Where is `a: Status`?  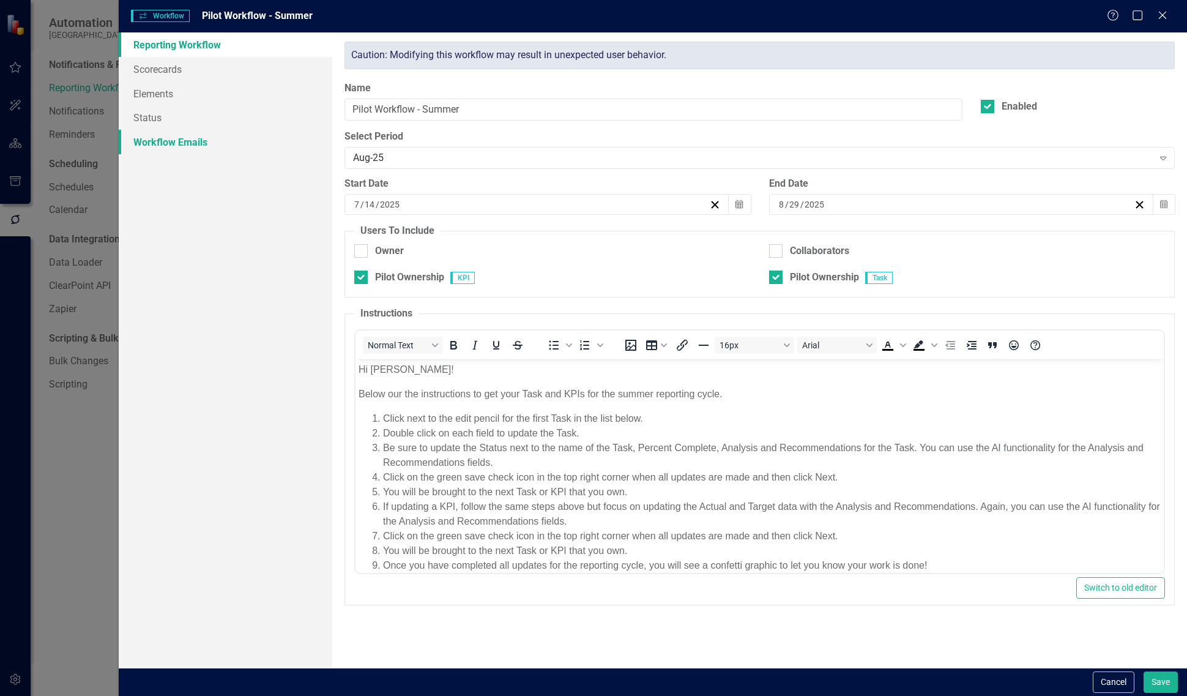 a: Status is located at coordinates (225, 117).